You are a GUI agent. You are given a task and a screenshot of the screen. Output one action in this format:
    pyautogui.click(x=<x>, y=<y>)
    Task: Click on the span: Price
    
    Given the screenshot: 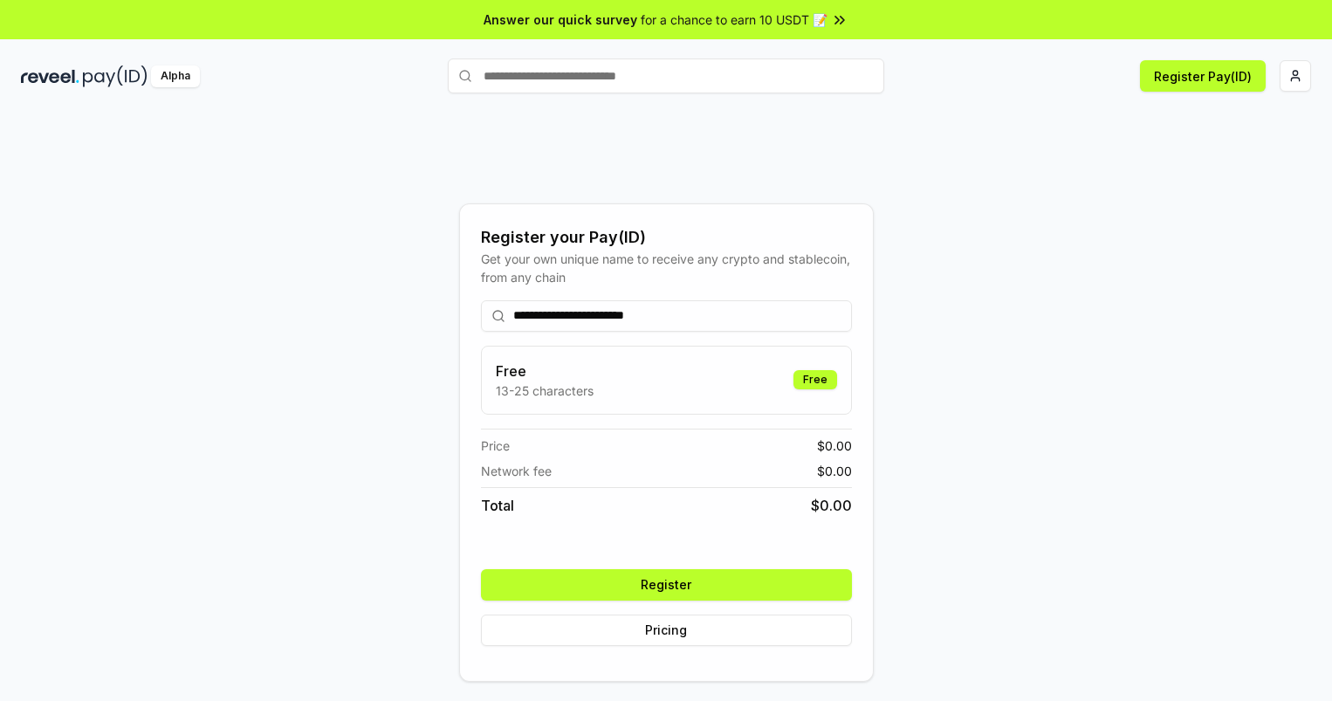 What is the action you would take?
    pyautogui.click(x=495, y=445)
    